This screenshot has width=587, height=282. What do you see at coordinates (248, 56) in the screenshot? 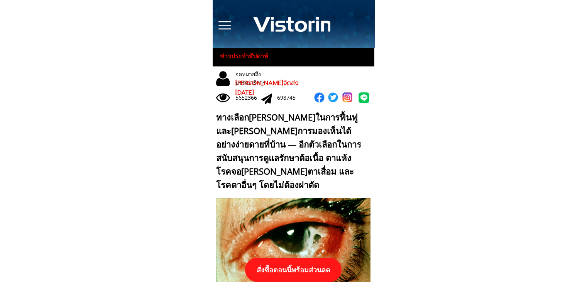
I see `h3: ข่าวประจำสัปดาห์` at bounding box center [248, 56].